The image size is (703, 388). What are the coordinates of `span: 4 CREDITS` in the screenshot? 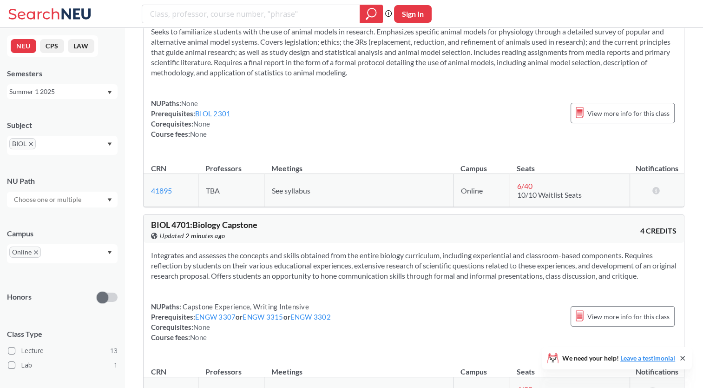 It's located at (658, 230).